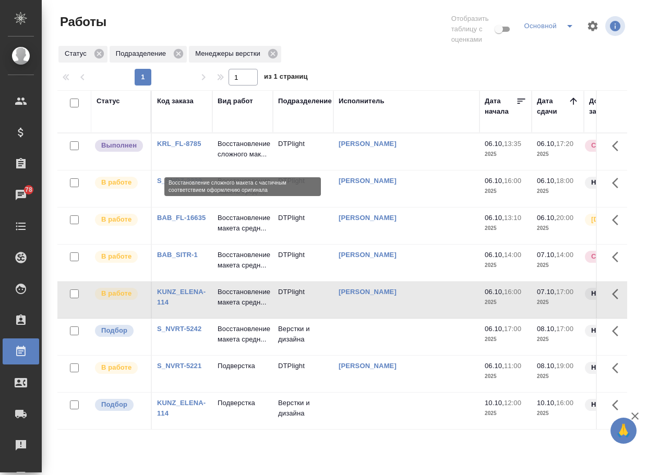 The width and height of the screenshot is (647, 475). Describe the element at coordinates (175, 101) in the screenshot. I see `div: Код заказа` at that location.